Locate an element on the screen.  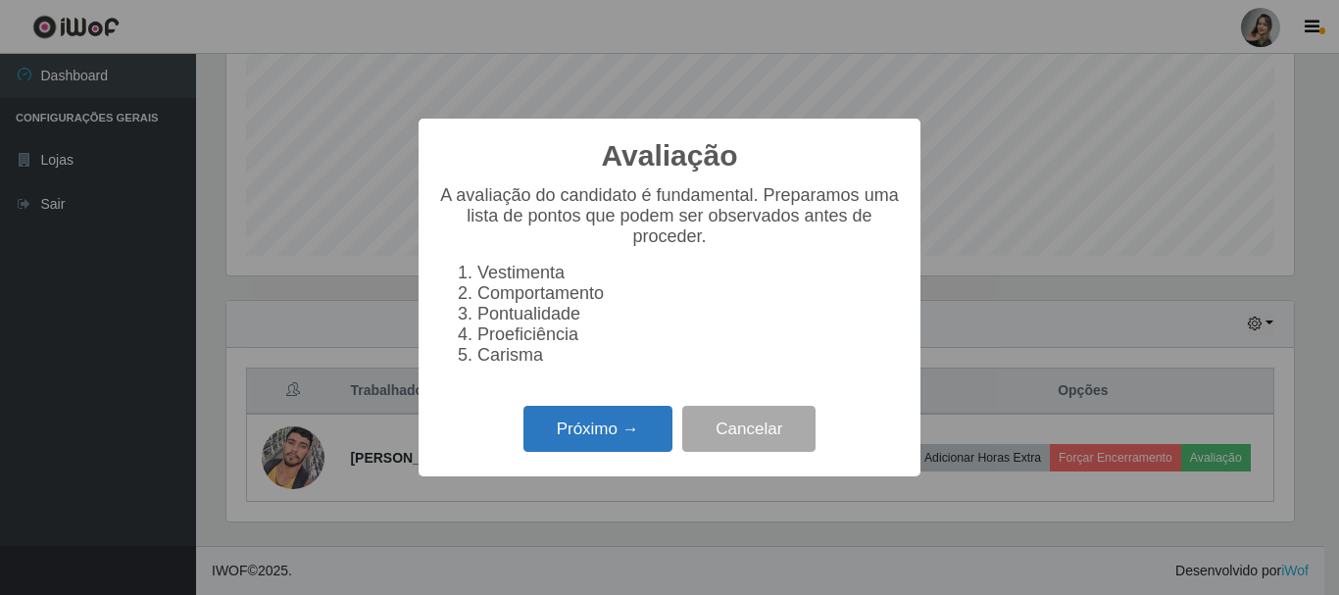
li: Proeficiência is located at coordinates (689, 334).